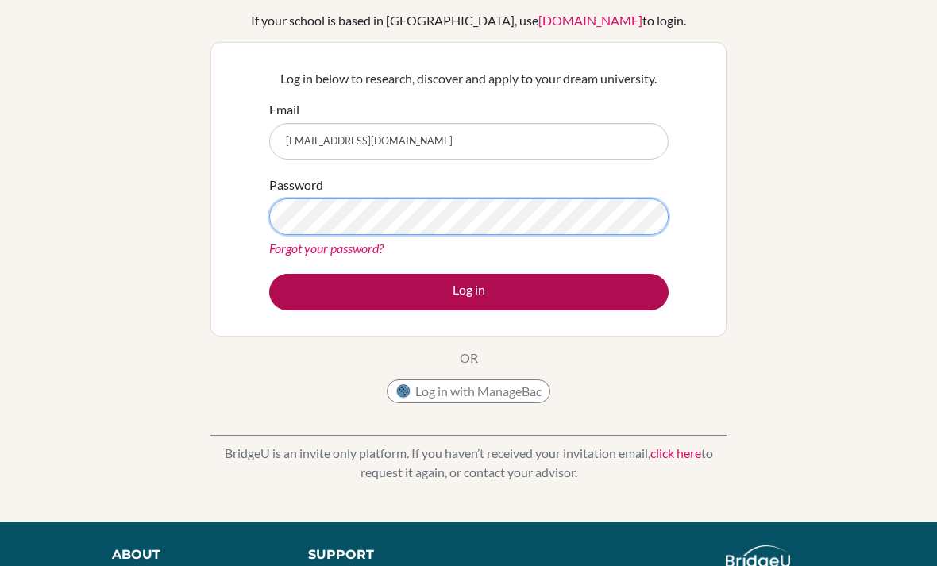 The height and width of the screenshot is (566, 937). What do you see at coordinates (468, 391) in the screenshot?
I see `button: Log in with ManageBac` at bounding box center [468, 391].